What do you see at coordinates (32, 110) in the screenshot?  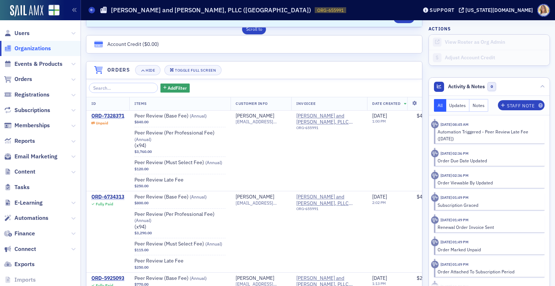 I see `span: Subscriptions` at bounding box center [32, 110].